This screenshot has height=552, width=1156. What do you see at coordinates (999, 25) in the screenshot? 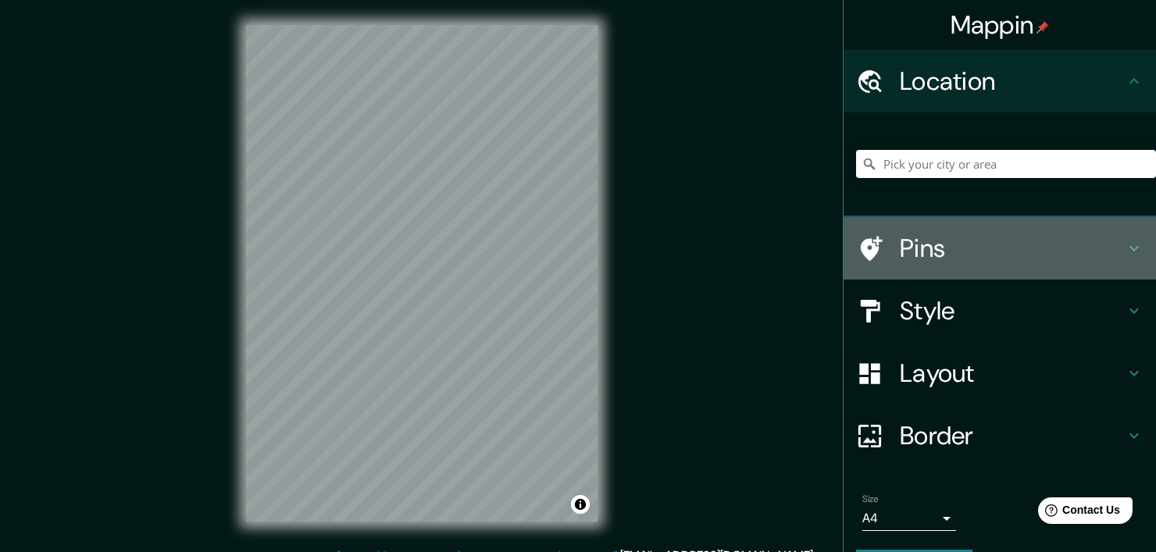
I see `h4: Mappin` at bounding box center [999, 25].